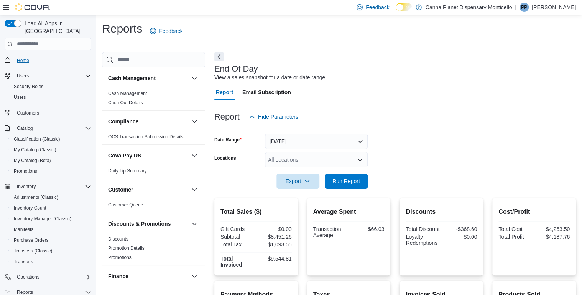 The height and width of the screenshot is (295, 582). Describe the element at coordinates (51, 197) in the screenshot. I see `span: Adjustments (Classic)` at that location.